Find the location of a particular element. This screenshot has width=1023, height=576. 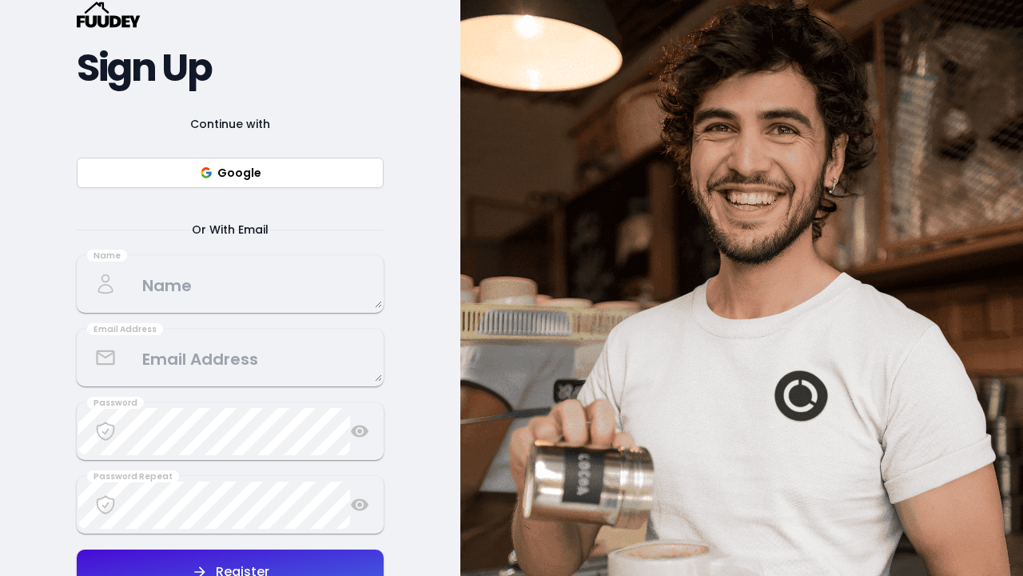

span: Or With Email is located at coordinates (230, 229).